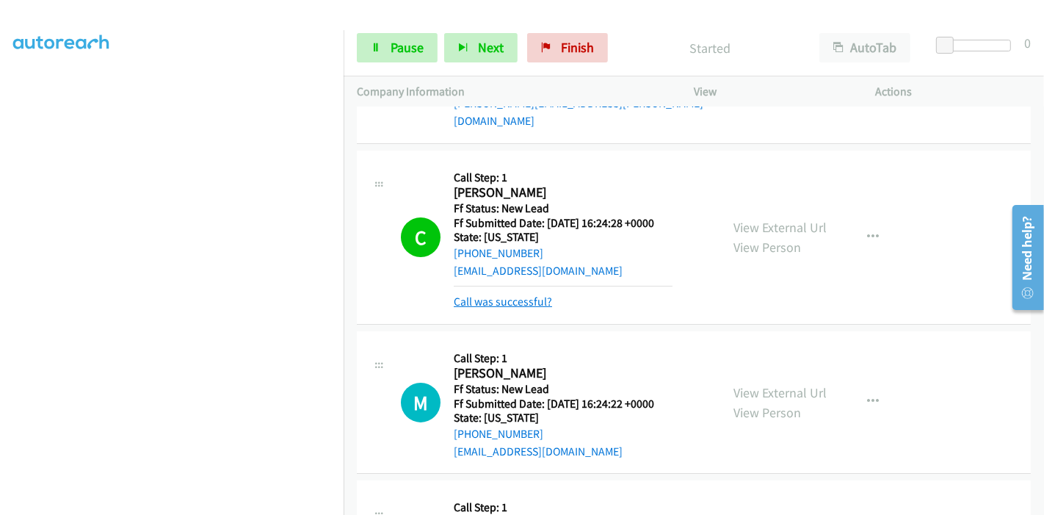 This screenshot has height=515, width=1044. Describe the element at coordinates (26, 58) in the screenshot. I see `div: Open Resource Center` at that location.